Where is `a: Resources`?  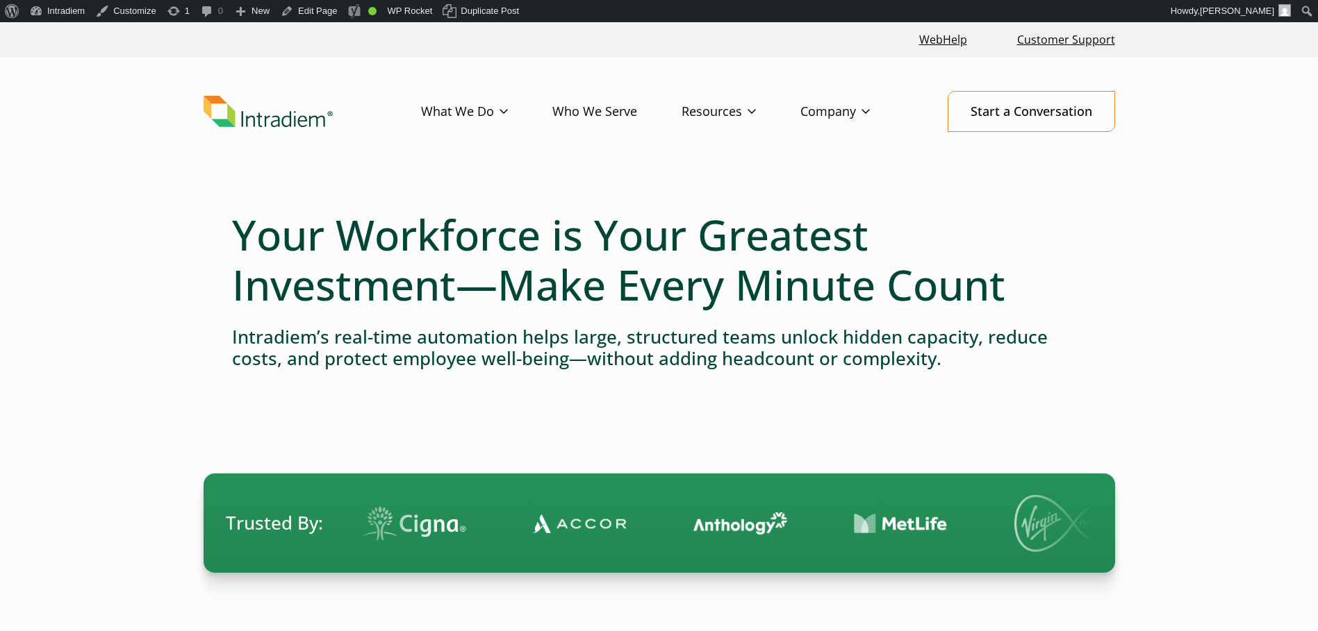 a: Resources is located at coordinates (740, 112).